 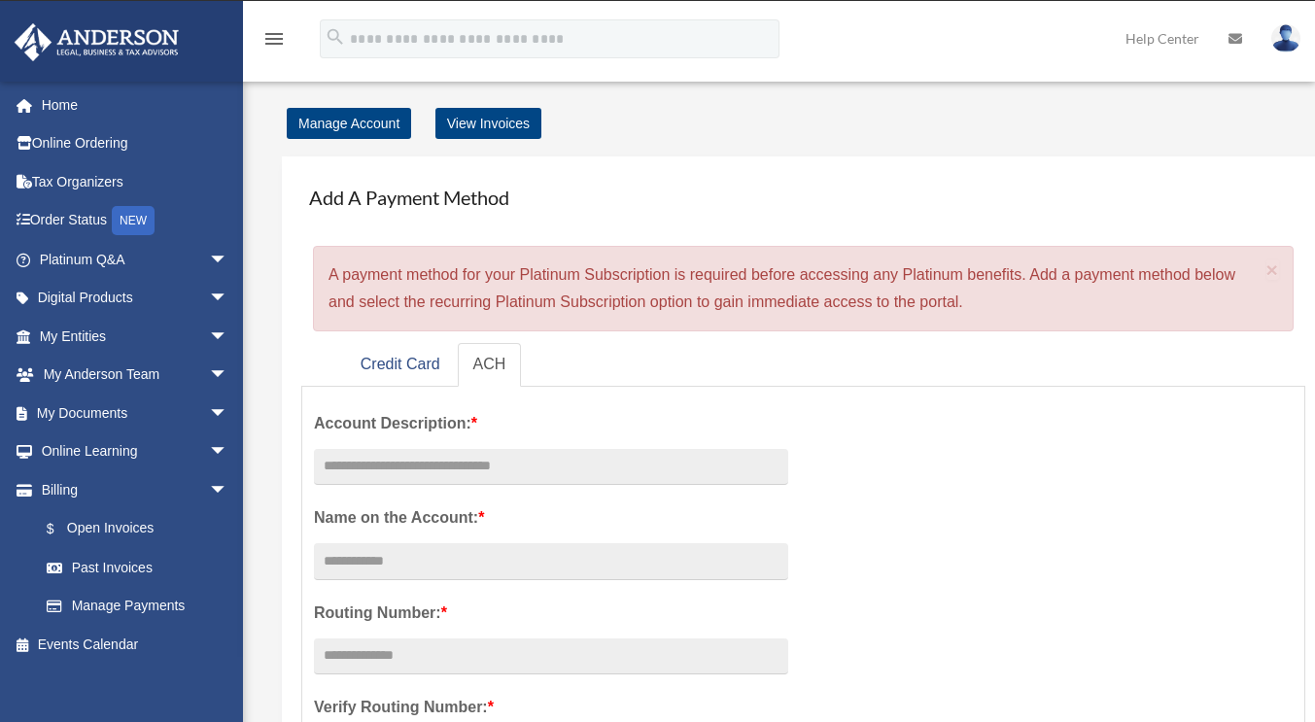 I want to click on a: My Entitiesarrow_drop_down, so click(x=135, y=336).